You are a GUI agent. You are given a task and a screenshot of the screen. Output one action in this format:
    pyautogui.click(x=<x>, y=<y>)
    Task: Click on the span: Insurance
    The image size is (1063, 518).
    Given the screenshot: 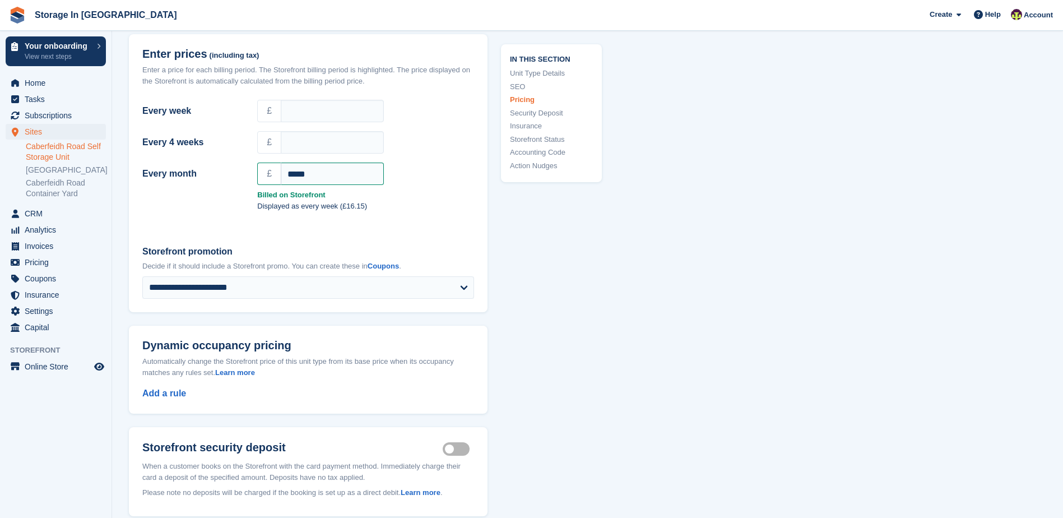 What is the action you would take?
    pyautogui.click(x=58, y=295)
    